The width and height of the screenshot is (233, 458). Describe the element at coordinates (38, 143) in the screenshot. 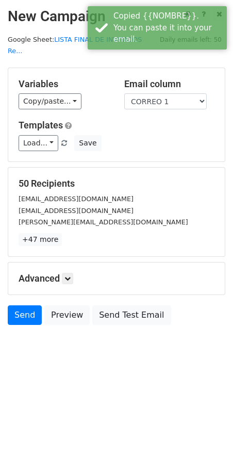

I see `a: Load...` at that location.